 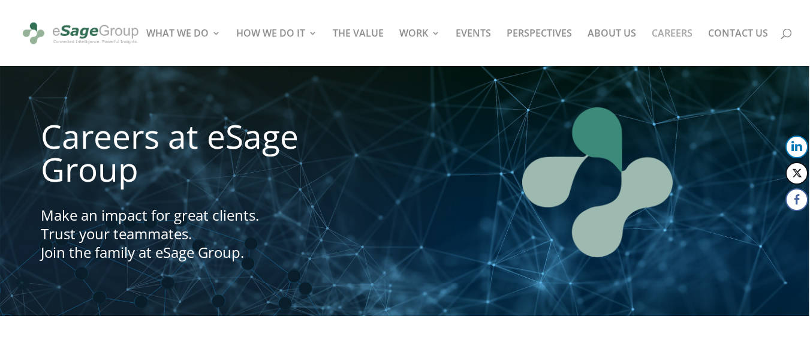 I want to click on h1: Careers at eSage Group, so click(x=213, y=155).